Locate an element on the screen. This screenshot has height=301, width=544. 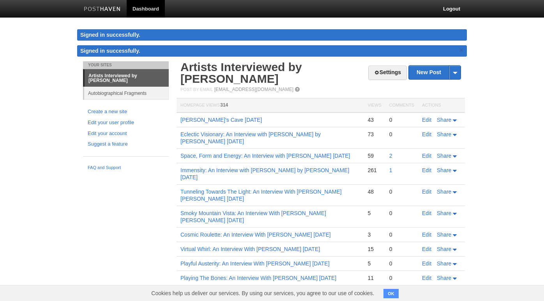
a: Autobiographical Fragments is located at coordinates (126, 93).